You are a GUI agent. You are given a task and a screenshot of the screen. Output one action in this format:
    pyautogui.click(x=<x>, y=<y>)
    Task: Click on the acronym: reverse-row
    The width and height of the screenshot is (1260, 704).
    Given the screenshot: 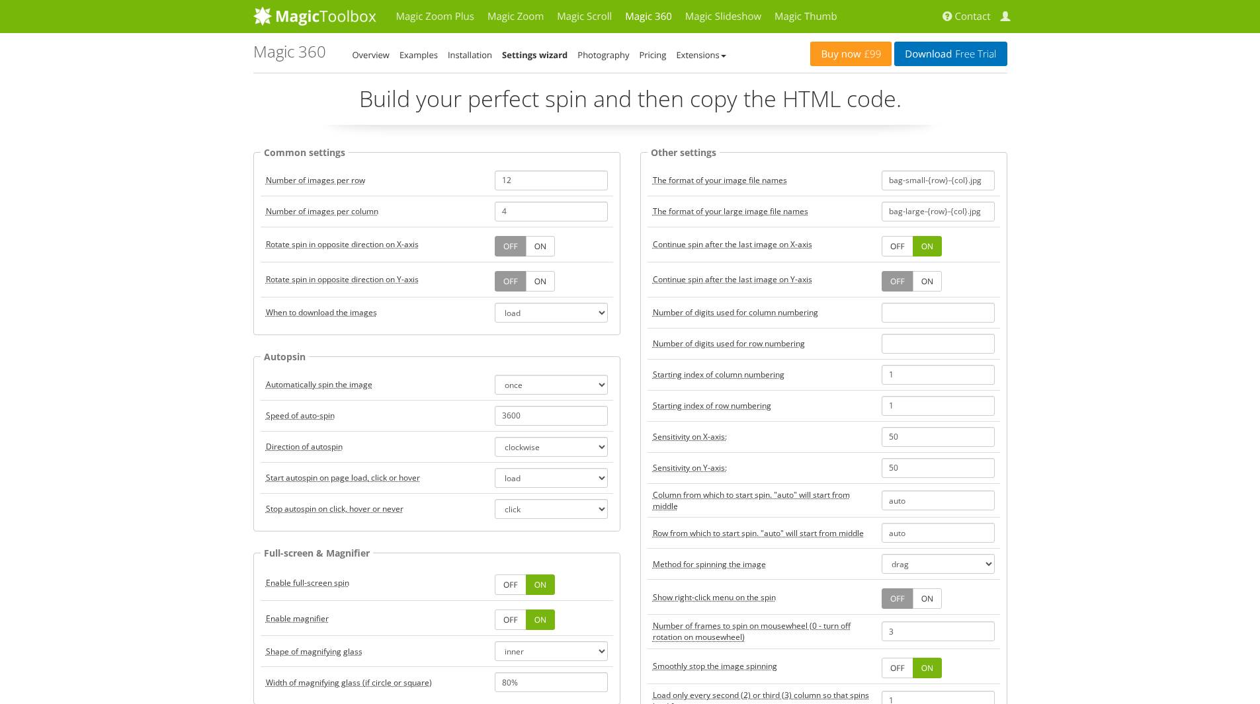 What is the action you would take?
    pyautogui.click(x=342, y=279)
    